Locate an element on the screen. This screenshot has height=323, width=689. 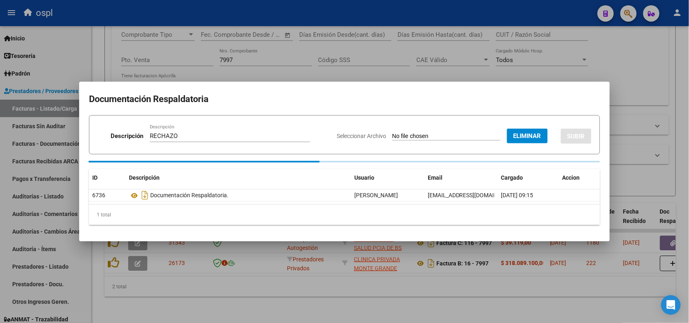
datatable-header-cell: Cargado is located at coordinates (529, 178).